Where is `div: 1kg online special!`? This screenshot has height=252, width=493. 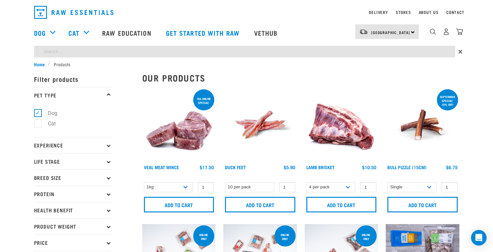 div: 1kg online special! is located at coordinates (204, 101).